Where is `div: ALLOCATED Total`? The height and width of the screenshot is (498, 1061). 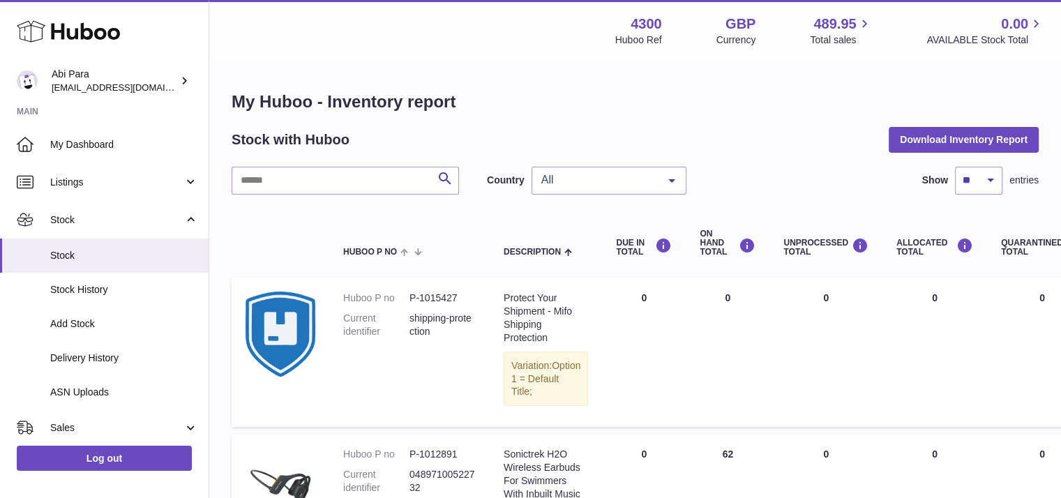
div: ALLOCATED Total is located at coordinates (935, 247).